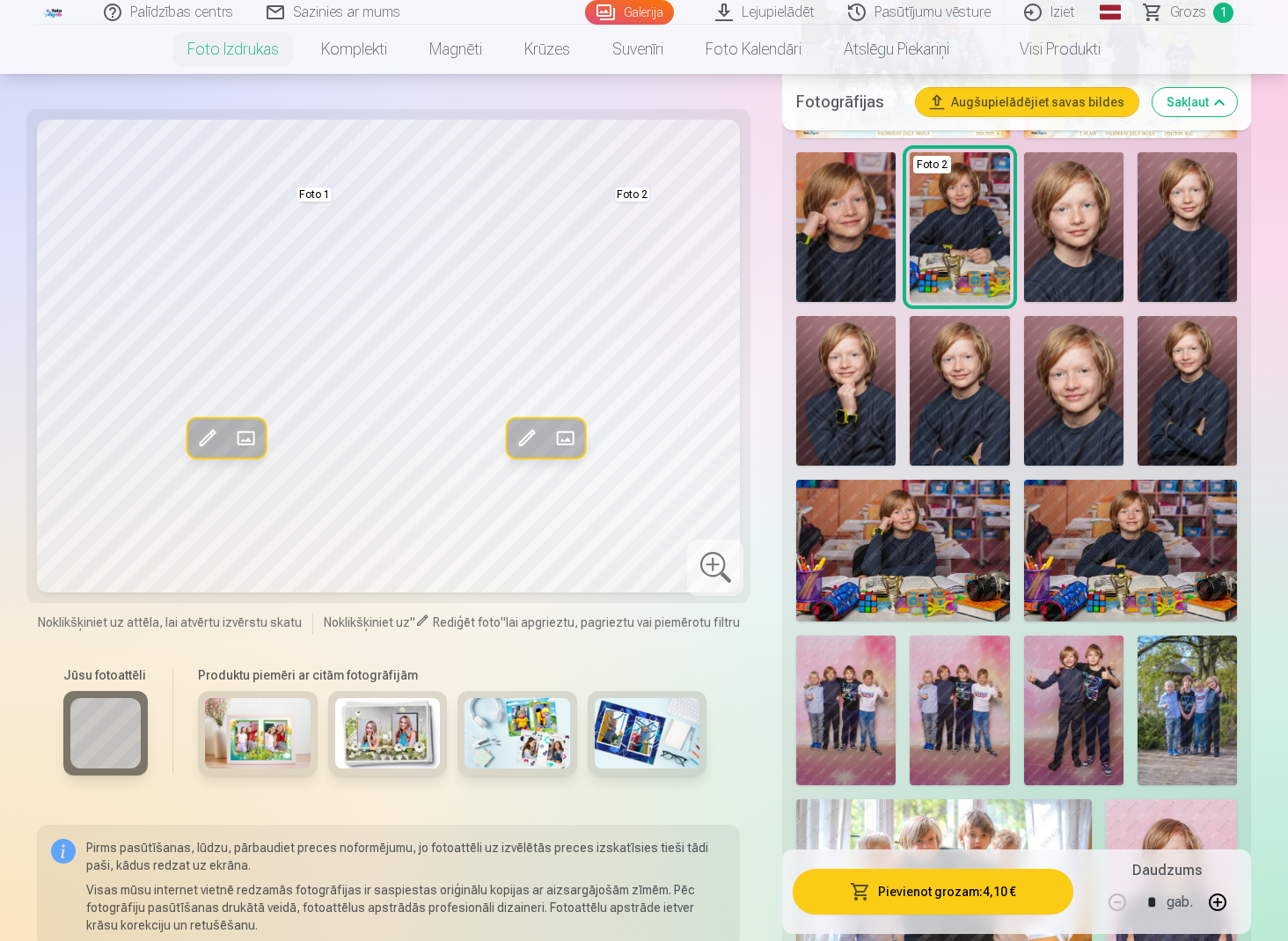 This screenshot has height=941, width=1288. Describe the element at coordinates (849, 102) in the screenshot. I see `h5: Fotogrāfijas` at that location.